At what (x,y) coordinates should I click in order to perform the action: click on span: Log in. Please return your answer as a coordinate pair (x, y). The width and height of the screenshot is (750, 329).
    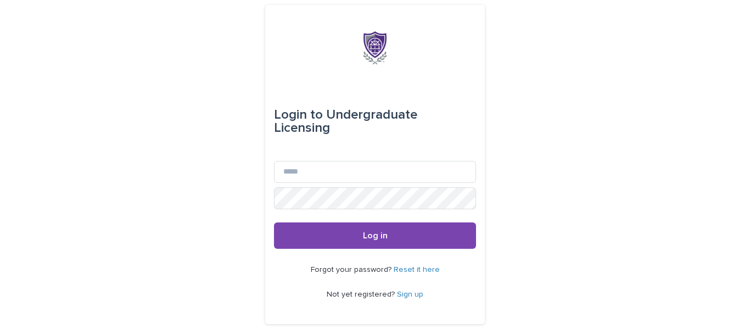
    Looking at the image, I should click on (375, 236).